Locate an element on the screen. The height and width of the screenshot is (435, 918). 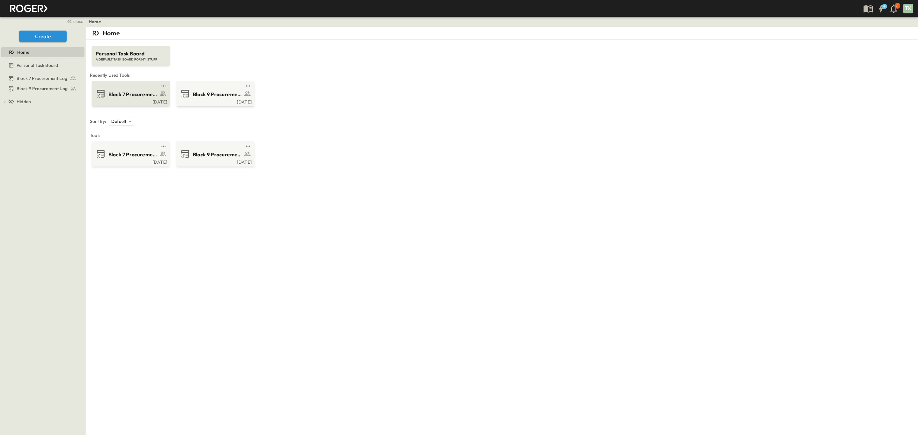
nav: breadcrumbs is located at coordinates (97, 22).